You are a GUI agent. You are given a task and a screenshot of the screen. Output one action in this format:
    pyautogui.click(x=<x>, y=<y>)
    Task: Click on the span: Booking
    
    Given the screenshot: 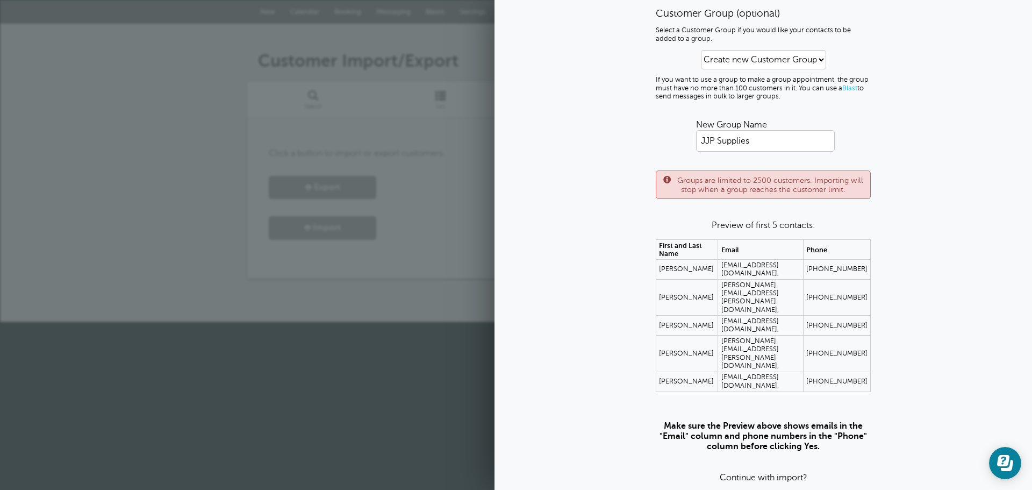 What is the action you would take?
    pyautogui.click(x=348, y=11)
    